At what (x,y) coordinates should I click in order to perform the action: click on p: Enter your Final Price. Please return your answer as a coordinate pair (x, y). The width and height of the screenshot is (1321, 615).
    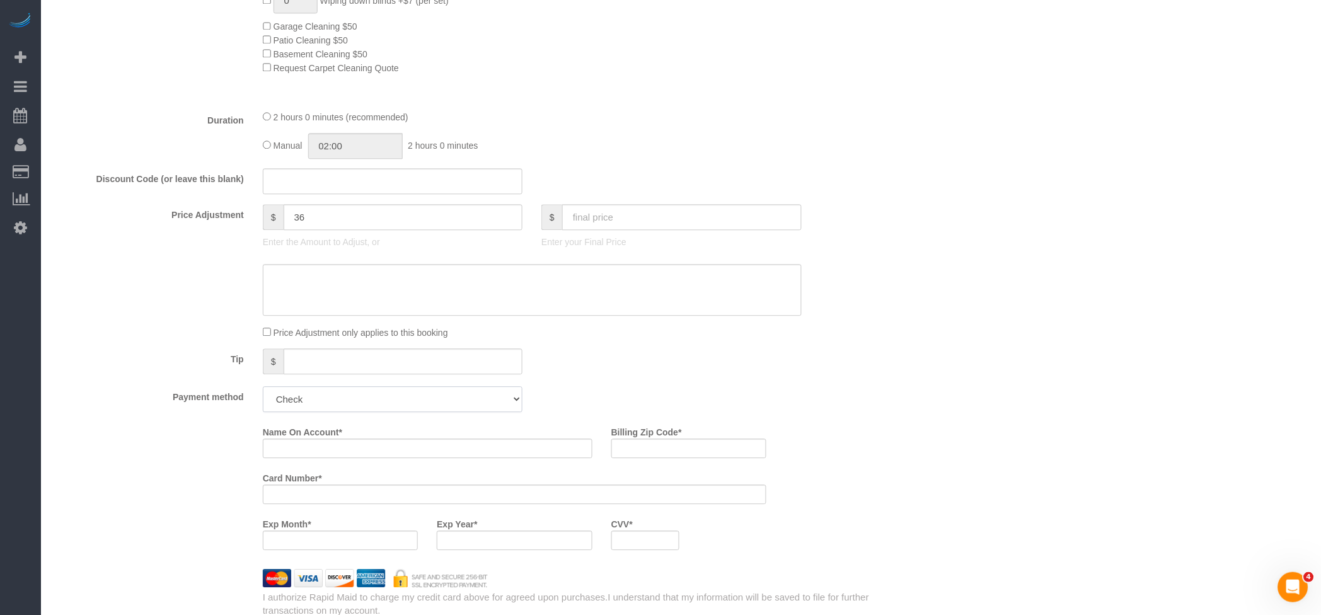
    Looking at the image, I should click on (671, 242).